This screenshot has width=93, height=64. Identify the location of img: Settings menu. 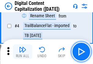
(85, 6).